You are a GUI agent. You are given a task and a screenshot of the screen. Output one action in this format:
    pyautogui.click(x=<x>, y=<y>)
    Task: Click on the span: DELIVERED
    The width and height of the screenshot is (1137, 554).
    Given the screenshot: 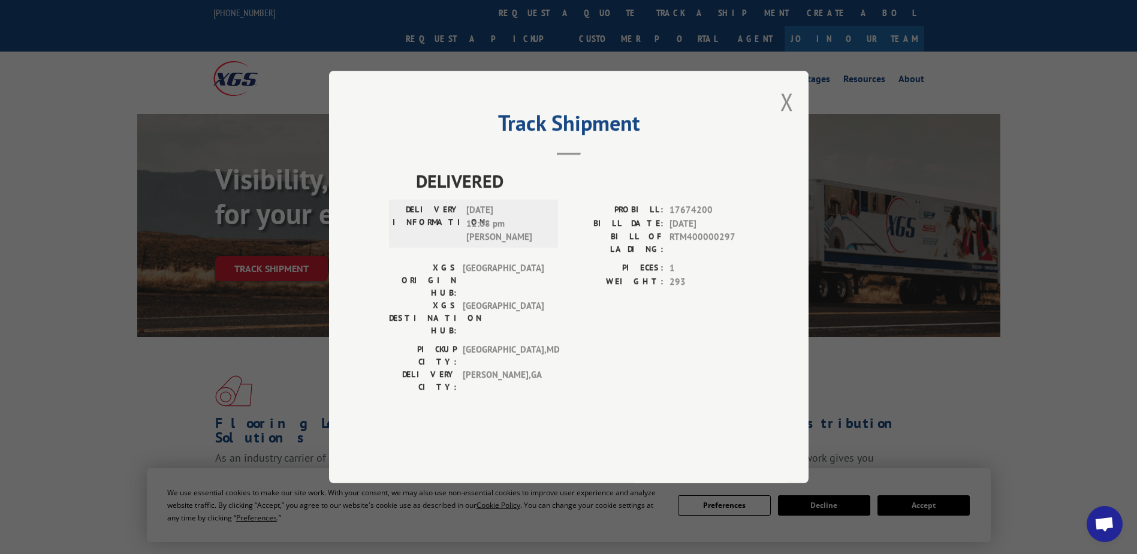 What is the action you would take?
    pyautogui.click(x=582, y=180)
    